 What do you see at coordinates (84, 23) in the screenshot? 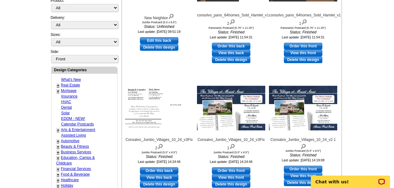
I see `div: Delivery:` at bounding box center [84, 23].